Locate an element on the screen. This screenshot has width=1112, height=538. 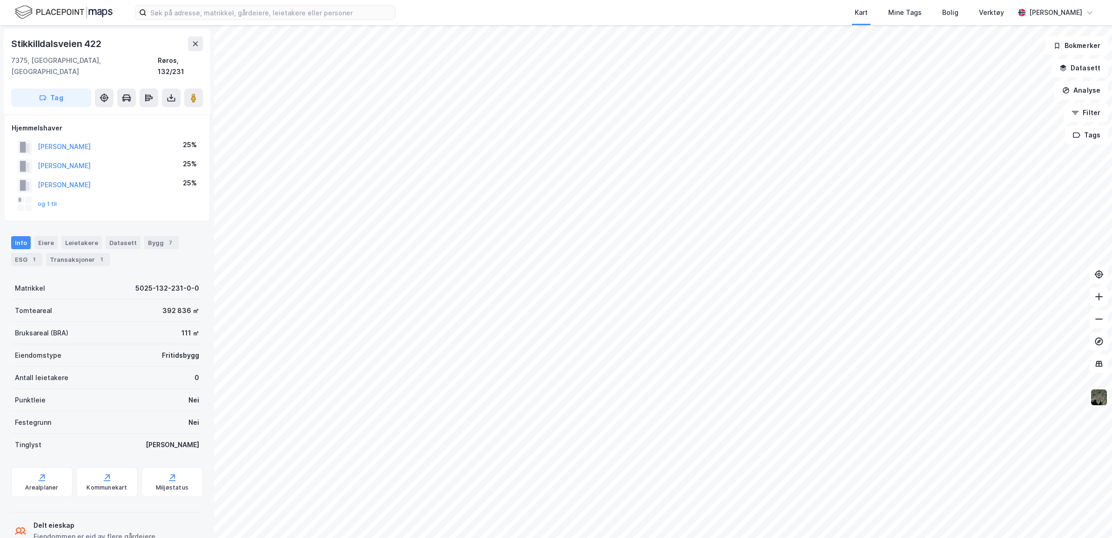
div: Transaksjoner is located at coordinates (78, 259).